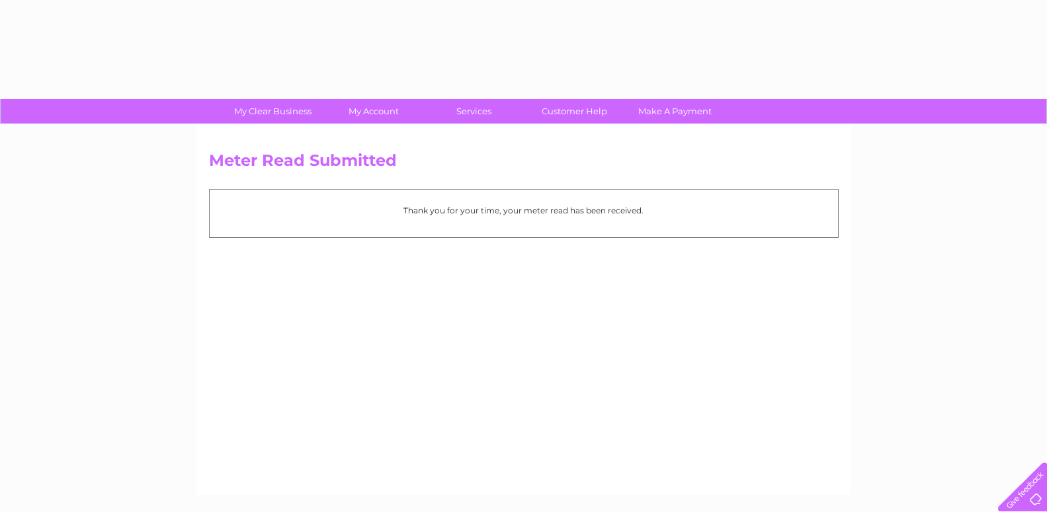  What do you see at coordinates (675, 111) in the screenshot?
I see `a: Make A Payment` at bounding box center [675, 111].